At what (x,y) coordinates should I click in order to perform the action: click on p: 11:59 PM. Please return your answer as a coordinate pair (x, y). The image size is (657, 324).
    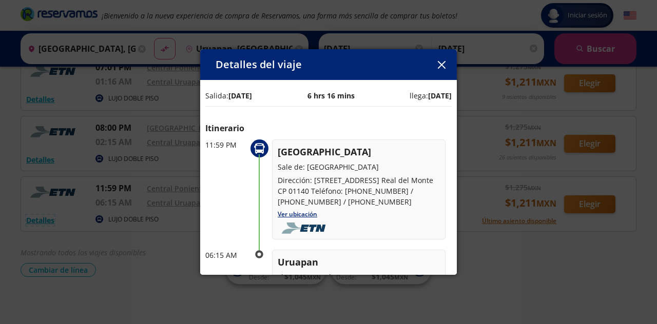
    Looking at the image, I should click on (226, 145).